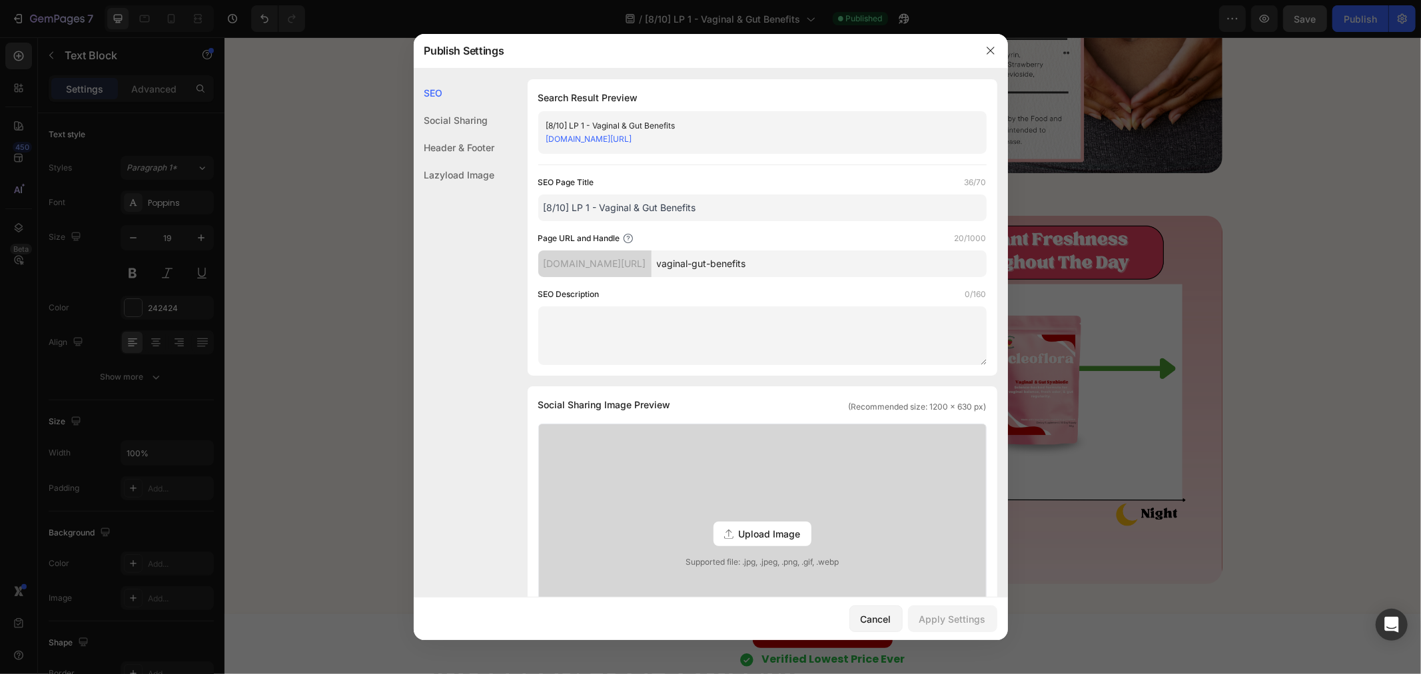 This screenshot has height=674, width=1421. Describe the element at coordinates (609, 622) in the screenshot. I see `strong: Verified Lowest Price Ever` at that location.